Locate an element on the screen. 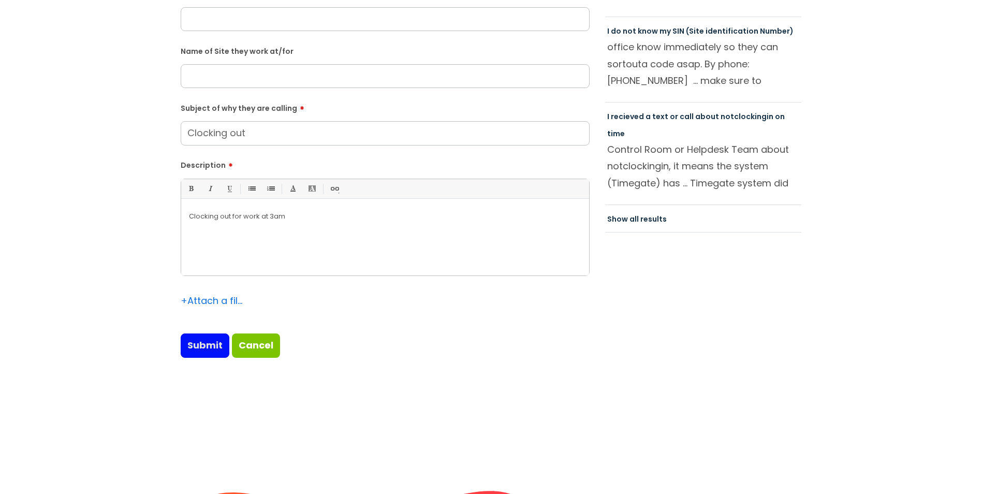  a: I do not know my SIN (Site identification Number) is located at coordinates (701, 31).